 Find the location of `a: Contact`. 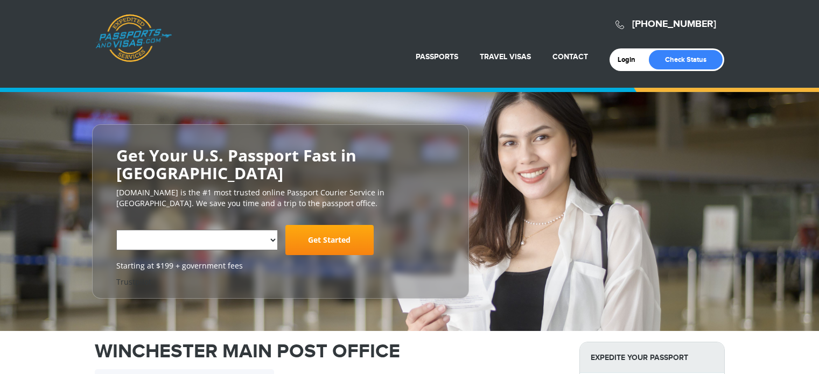

a: Contact is located at coordinates (570, 57).